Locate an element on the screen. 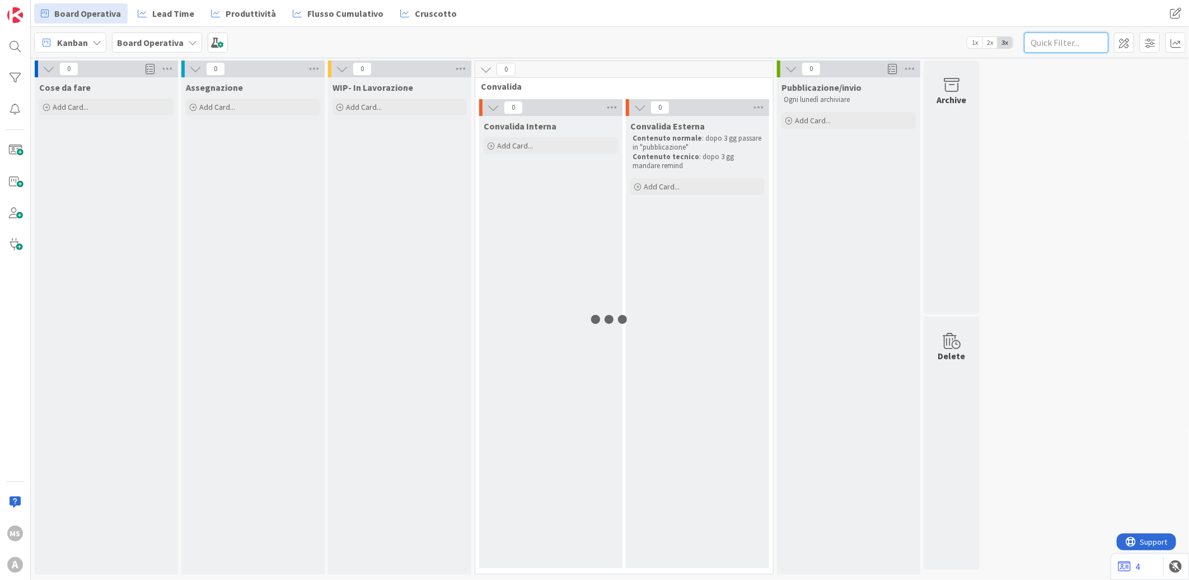 This screenshot has height=580, width=1189. a: Cruscotto is located at coordinates (428, 13).